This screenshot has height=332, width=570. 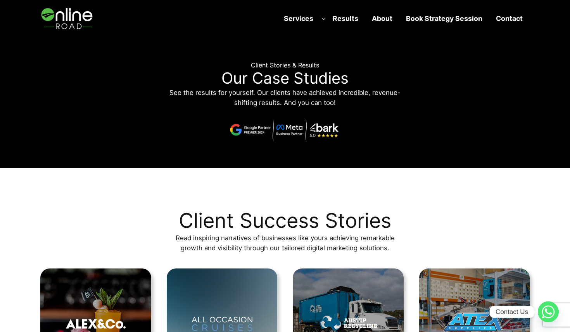 I want to click on a: Services, so click(x=298, y=18).